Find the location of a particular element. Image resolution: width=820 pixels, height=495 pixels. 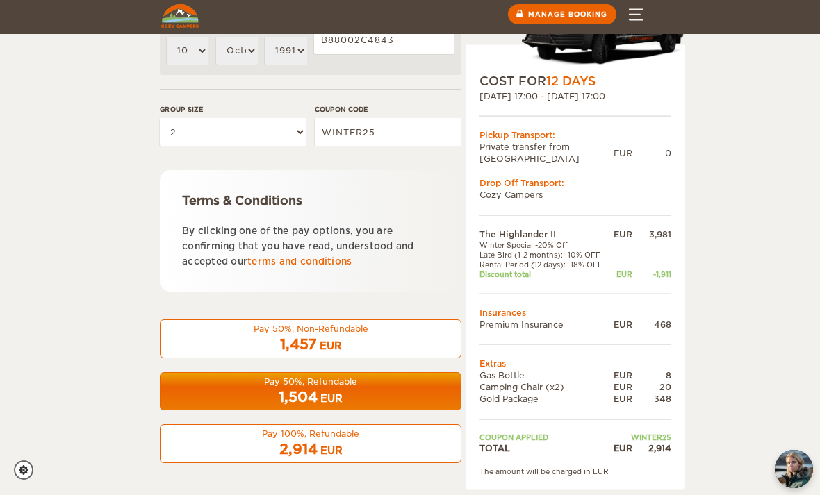

td: Premium Insurance is located at coordinates (545, 324).